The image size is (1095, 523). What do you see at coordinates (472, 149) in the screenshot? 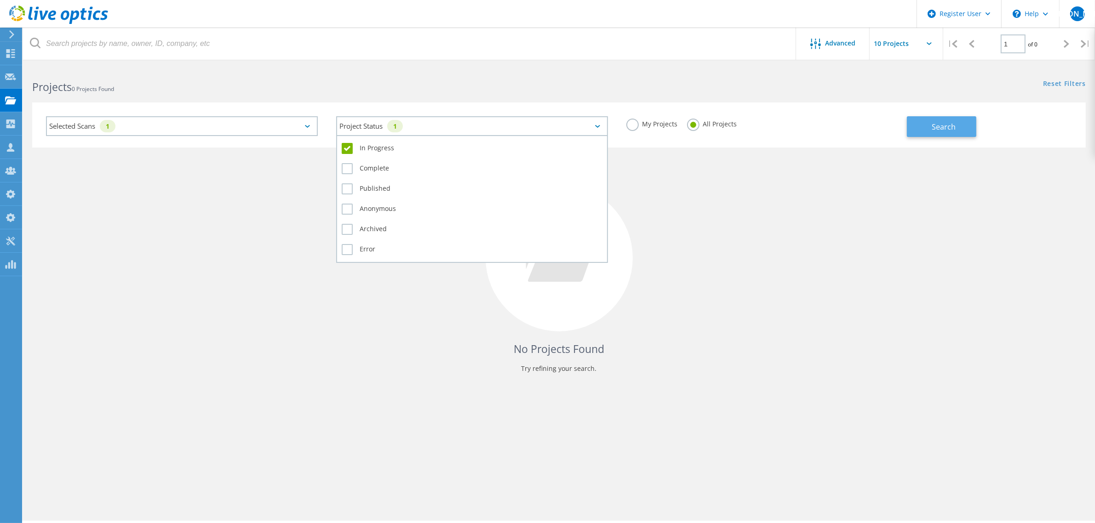
I see `label: In Progress` at bounding box center [472, 149].